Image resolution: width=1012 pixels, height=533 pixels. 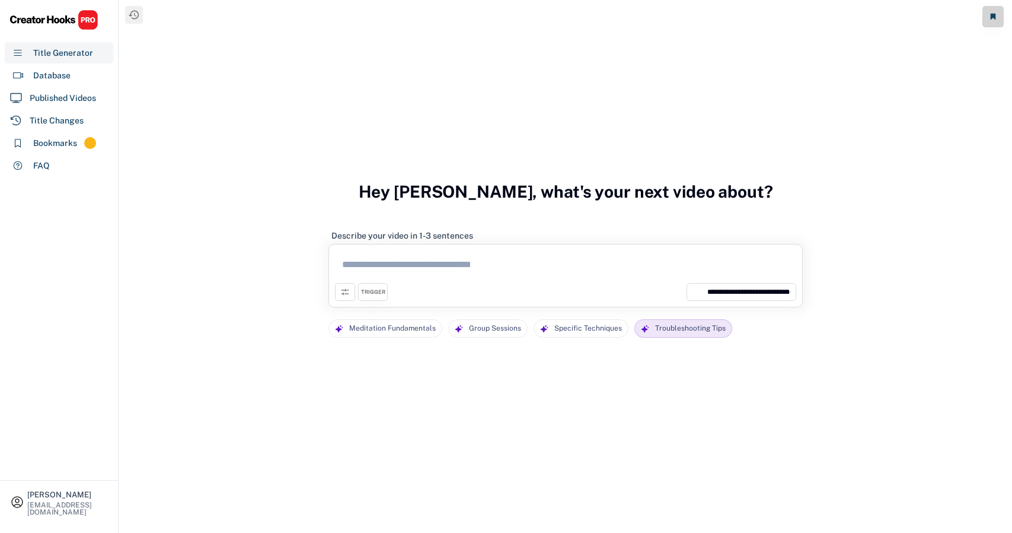 What do you see at coordinates (52, 75) in the screenshot?
I see `div: Database` at bounding box center [52, 75].